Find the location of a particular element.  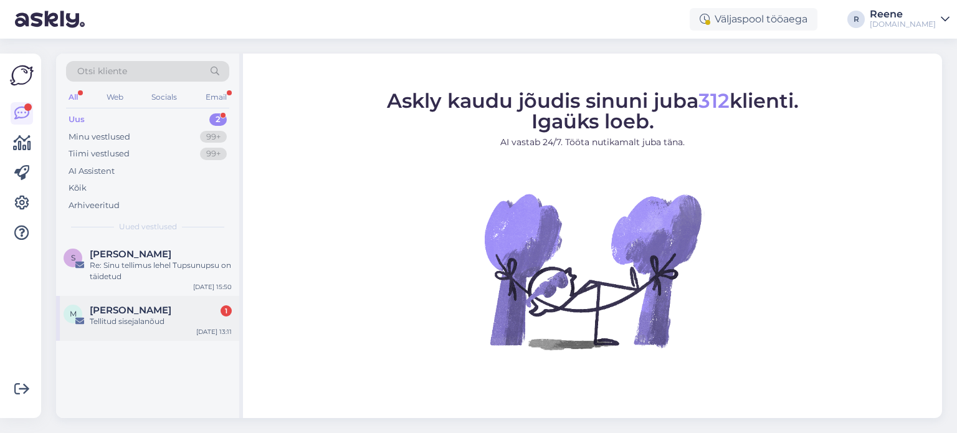

div: R is located at coordinates (856, 19).